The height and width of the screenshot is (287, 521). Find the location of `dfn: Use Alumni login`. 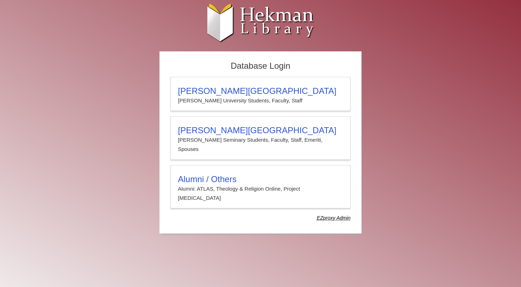

dfn: Use Alumni login is located at coordinates (333, 218).